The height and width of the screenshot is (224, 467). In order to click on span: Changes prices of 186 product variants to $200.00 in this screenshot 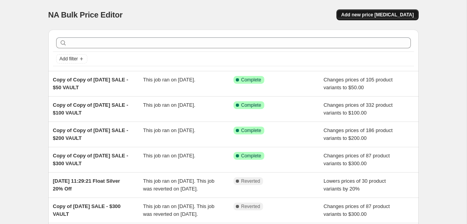, I will do `click(358, 134)`.